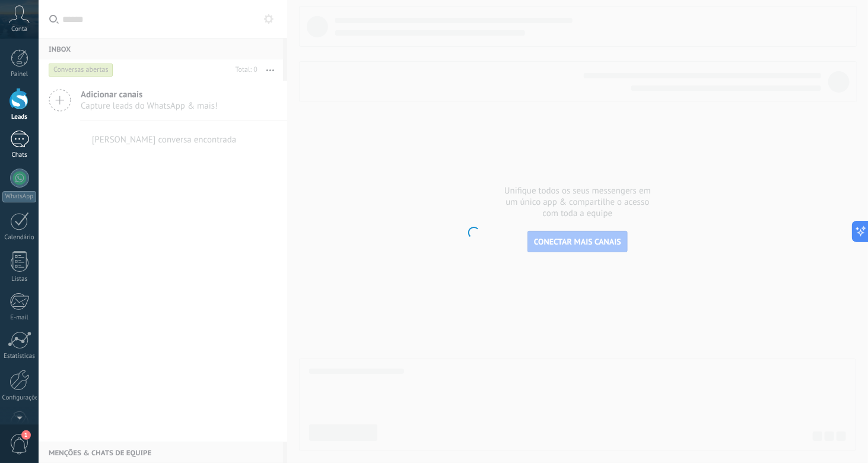  Describe the element at coordinates (20, 237) in the screenshot. I see `div: Calendário` at that location.